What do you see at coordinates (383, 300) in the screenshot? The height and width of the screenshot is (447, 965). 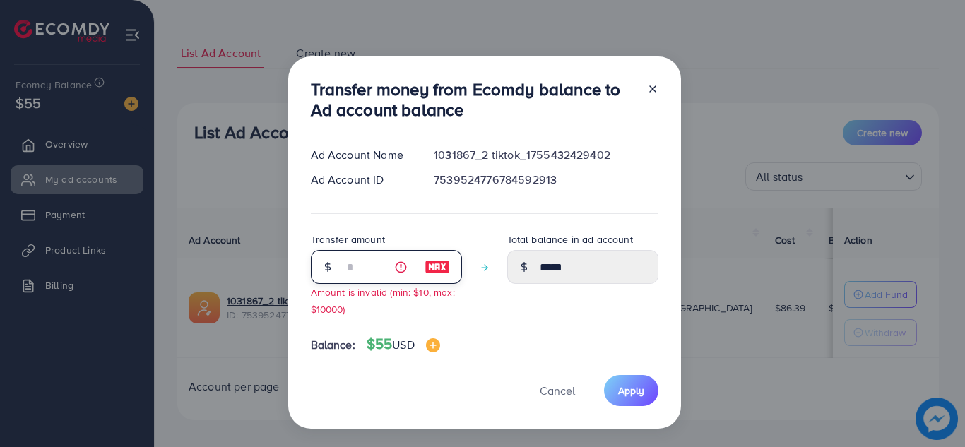 I see `small: Amount is invalid (min: $10, max: $10000)` at bounding box center [383, 300].